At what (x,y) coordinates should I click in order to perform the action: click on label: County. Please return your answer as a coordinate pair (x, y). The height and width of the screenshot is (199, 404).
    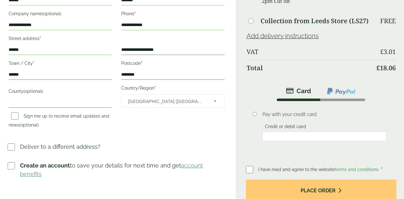
    Looking at the image, I should click on (60, 92).